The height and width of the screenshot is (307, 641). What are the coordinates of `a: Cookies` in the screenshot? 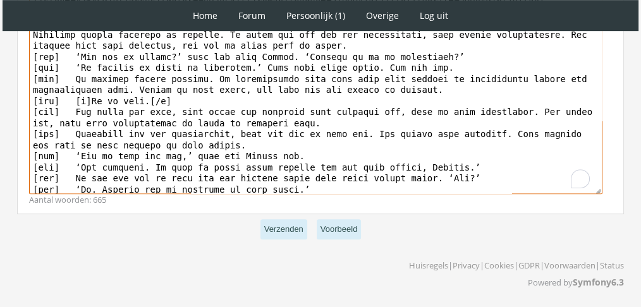 It's located at (499, 265).